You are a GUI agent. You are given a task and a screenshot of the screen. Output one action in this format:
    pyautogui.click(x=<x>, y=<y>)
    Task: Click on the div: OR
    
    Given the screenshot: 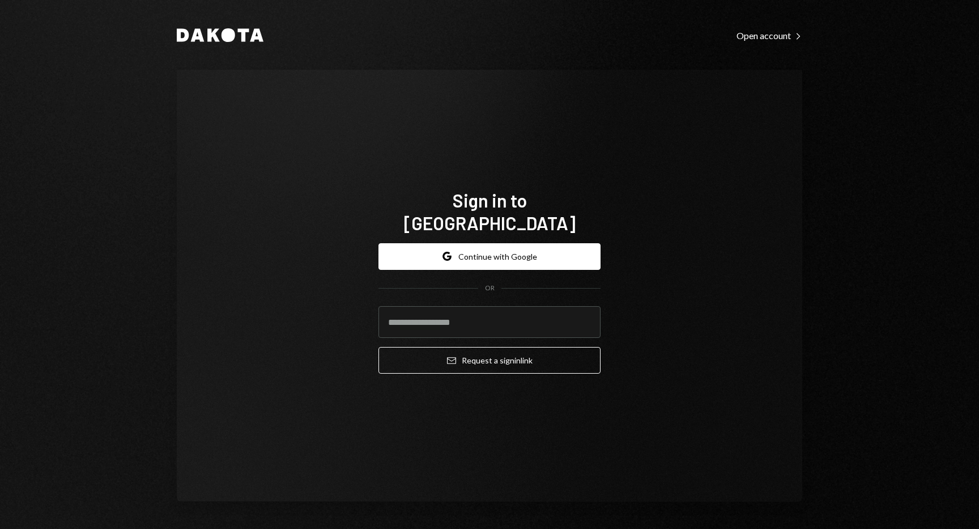 What is the action you would take?
    pyautogui.click(x=489, y=288)
    